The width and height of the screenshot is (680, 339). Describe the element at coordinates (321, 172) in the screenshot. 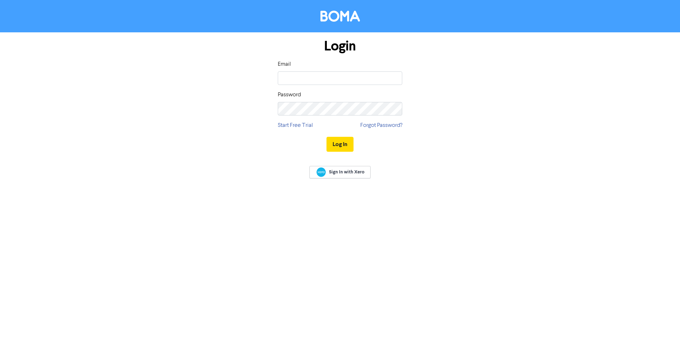

I see `img: Xero logo` at that location.